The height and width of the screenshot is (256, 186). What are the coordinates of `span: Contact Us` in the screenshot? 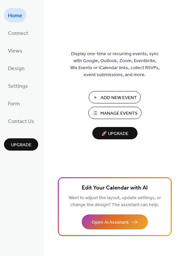 It's located at (21, 121).